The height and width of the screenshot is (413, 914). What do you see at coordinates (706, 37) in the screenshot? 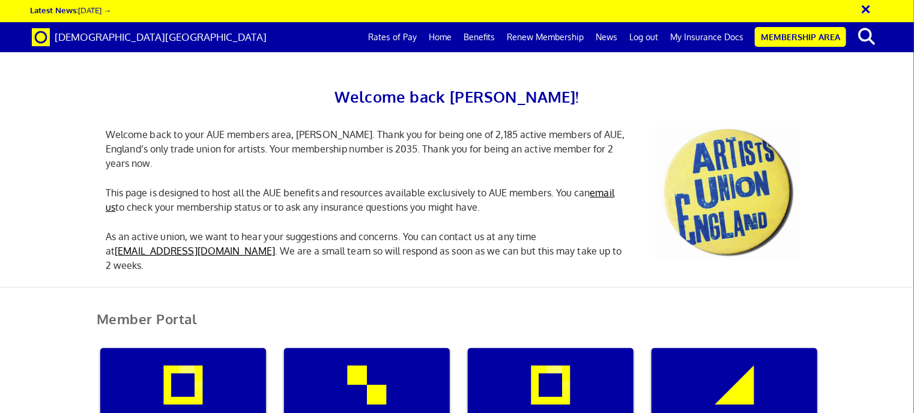
I see `a: My Insurance Docs` at bounding box center [706, 37].